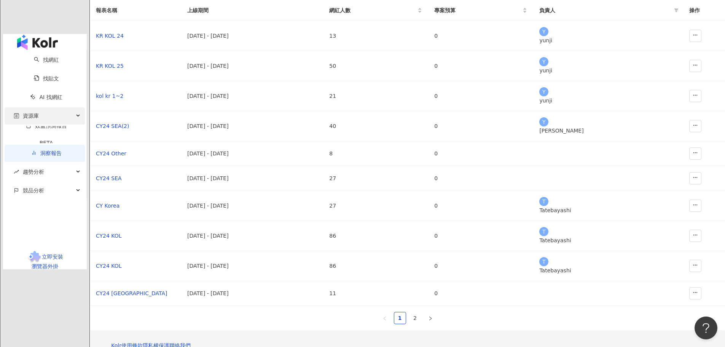 Image resolution: width=725 pixels, height=347 pixels. What do you see at coordinates (430, 318) in the screenshot?
I see `li: Next Page` at bounding box center [430, 318].